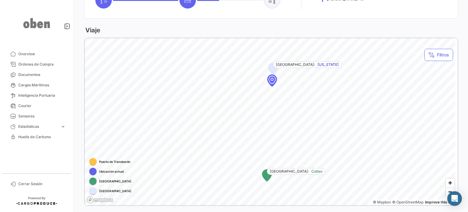 Image resolution: width=468 pixels, height=212 pixels. What do you see at coordinates (42, 184) in the screenshot?
I see `span: Cerrar Sesión` at bounding box center [42, 184].